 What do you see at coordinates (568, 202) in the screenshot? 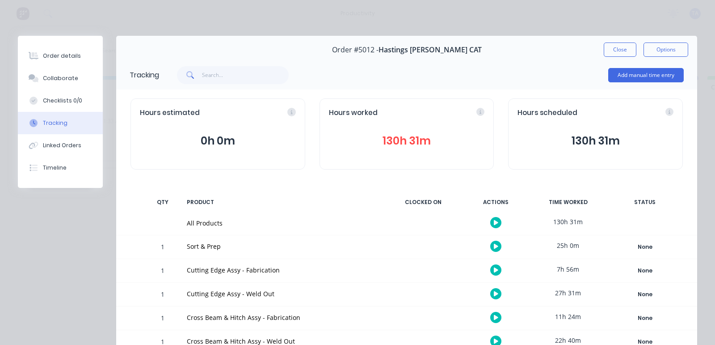
I see `div: TIME WORKED` at bounding box center [568, 202].